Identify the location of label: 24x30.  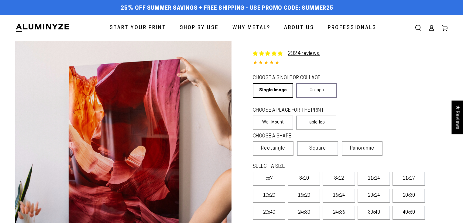
(304, 213).